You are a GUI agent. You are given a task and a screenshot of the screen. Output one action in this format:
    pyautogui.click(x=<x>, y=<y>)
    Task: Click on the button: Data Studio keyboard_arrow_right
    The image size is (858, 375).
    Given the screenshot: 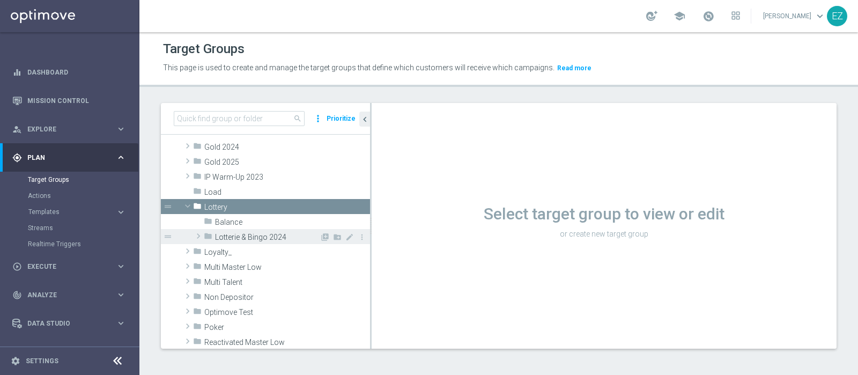 What is the action you would take?
    pyautogui.click(x=69, y=323)
    